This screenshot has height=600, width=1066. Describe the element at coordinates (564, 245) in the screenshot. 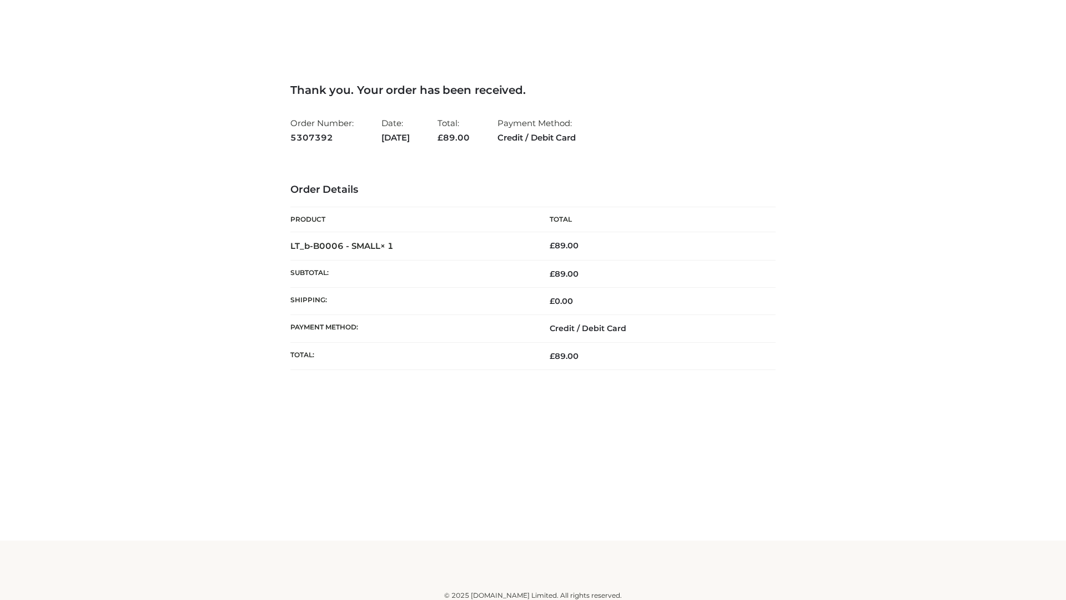

I see `bdi: 89.00` at that location.